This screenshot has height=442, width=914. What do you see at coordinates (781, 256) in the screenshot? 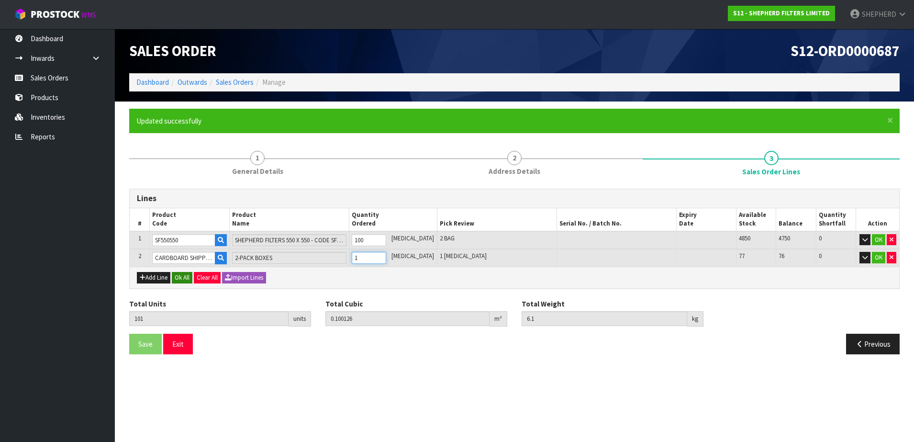
I see `span: 76` at bounding box center [781, 256].